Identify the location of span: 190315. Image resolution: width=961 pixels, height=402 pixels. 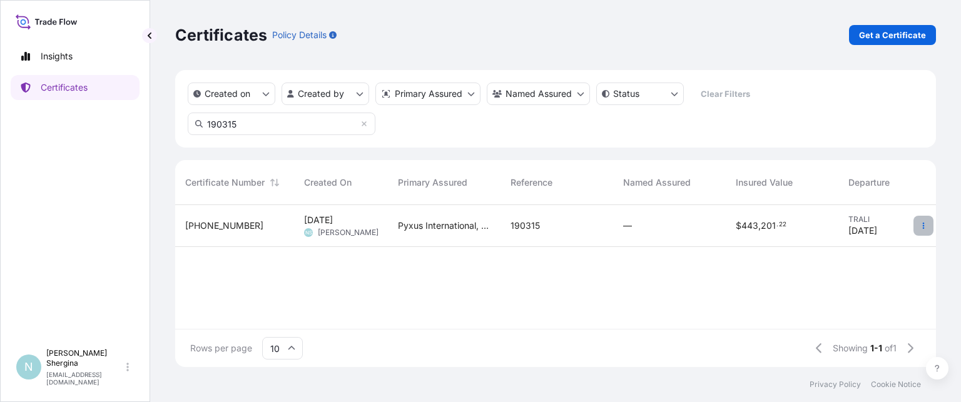
(525, 226).